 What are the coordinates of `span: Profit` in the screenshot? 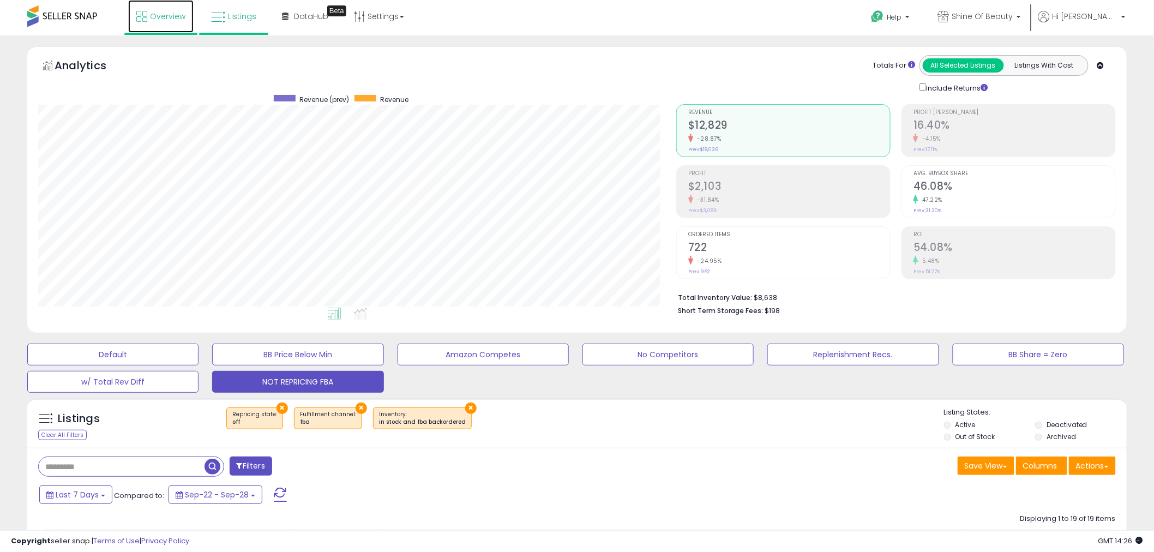 It's located at (789, 173).